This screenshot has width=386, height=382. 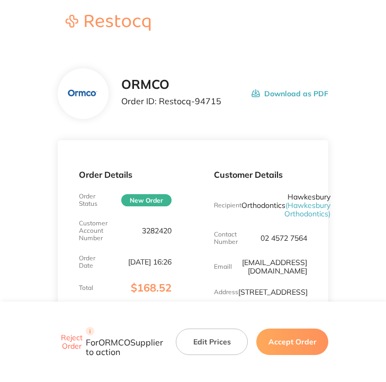 What do you see at coordinates (223, 267) in the screenshot?
I see `p: Emaill` at bounding box center [223, 267].